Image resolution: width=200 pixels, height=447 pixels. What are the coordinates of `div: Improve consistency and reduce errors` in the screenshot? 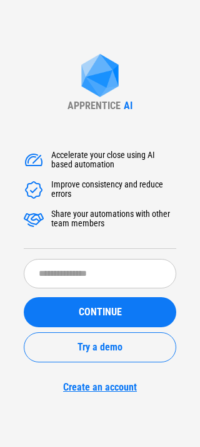 It's located at (114, 190).